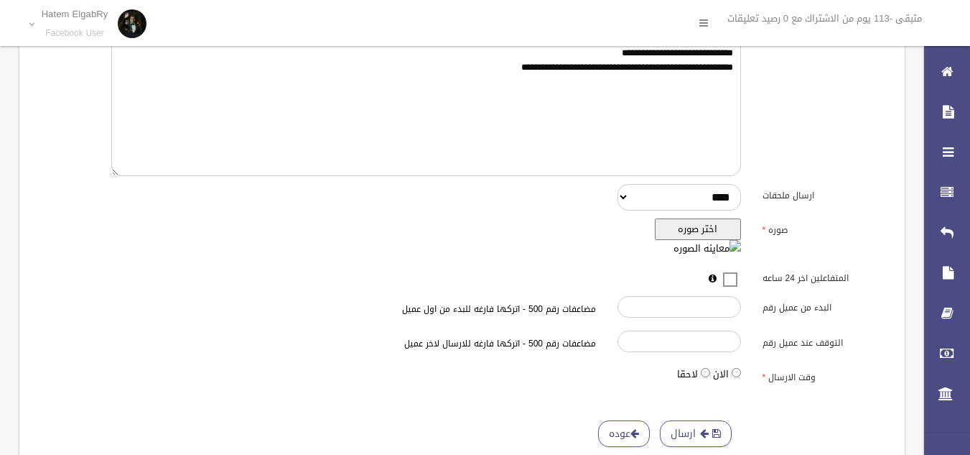  Describe the element at coordinates (687, 374) in the screenshot. I see `label: لاحقا` at that location.